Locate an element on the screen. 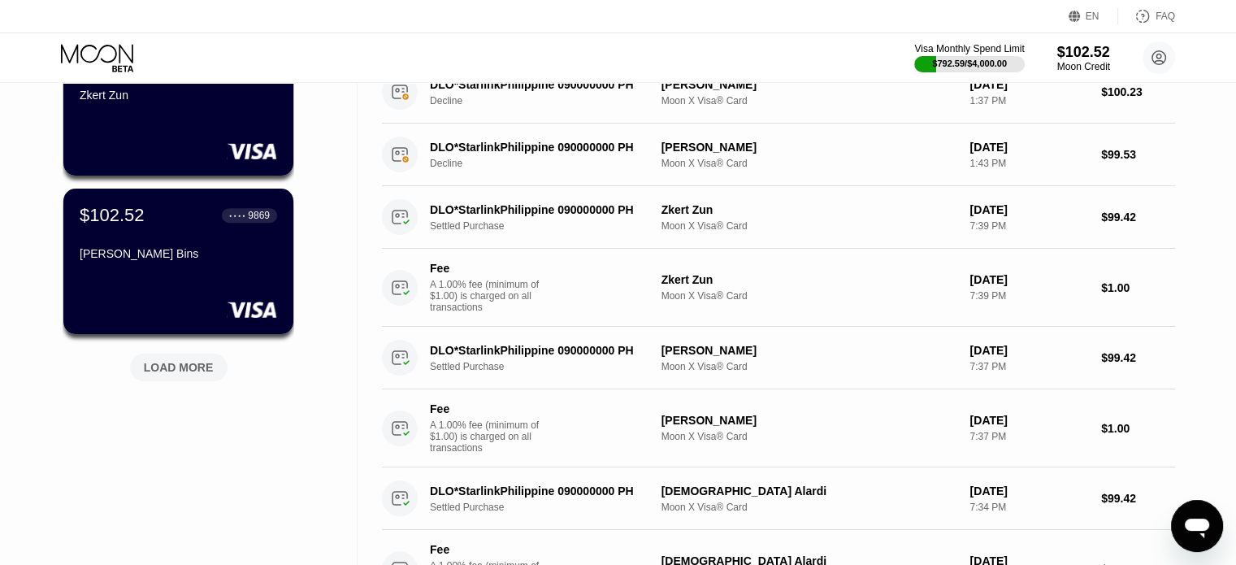  div: $102.52● ● ● ●9447Zkert Zun is located at coordinates (178, 102).